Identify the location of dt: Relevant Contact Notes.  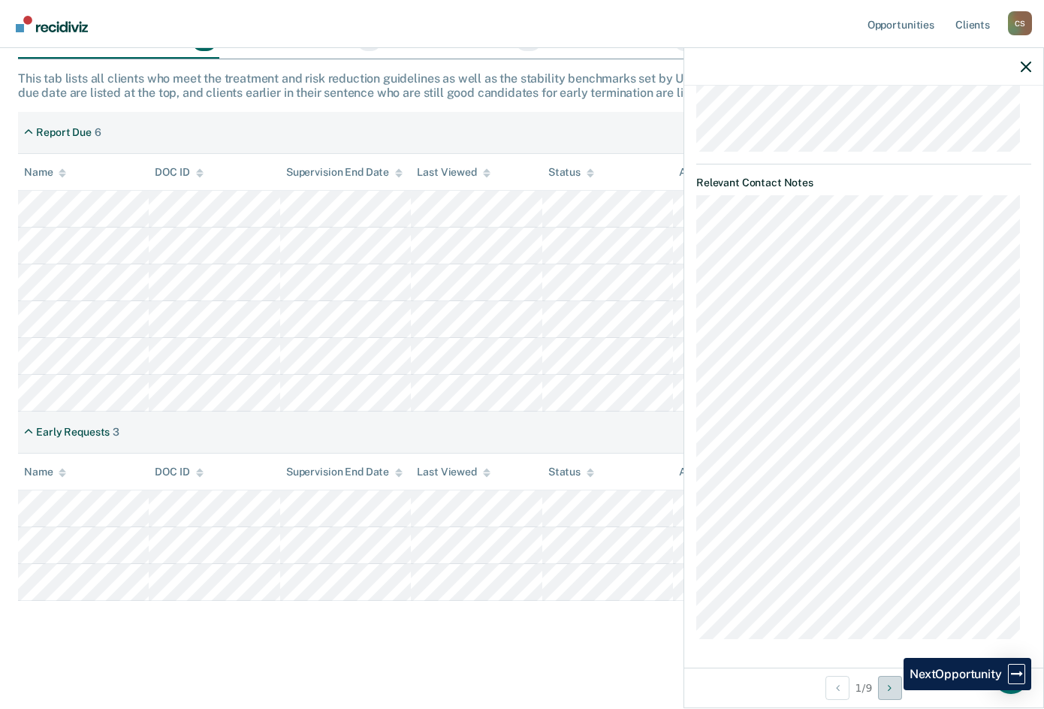
(864, 183).